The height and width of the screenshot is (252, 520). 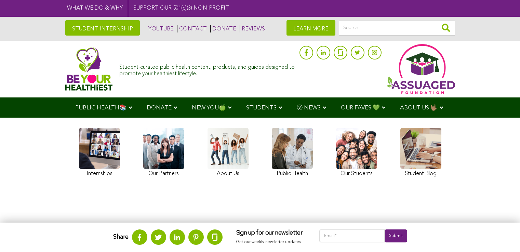 I want to click on span: PUBLIC HEALTH📚, so click(x=101, y=108).